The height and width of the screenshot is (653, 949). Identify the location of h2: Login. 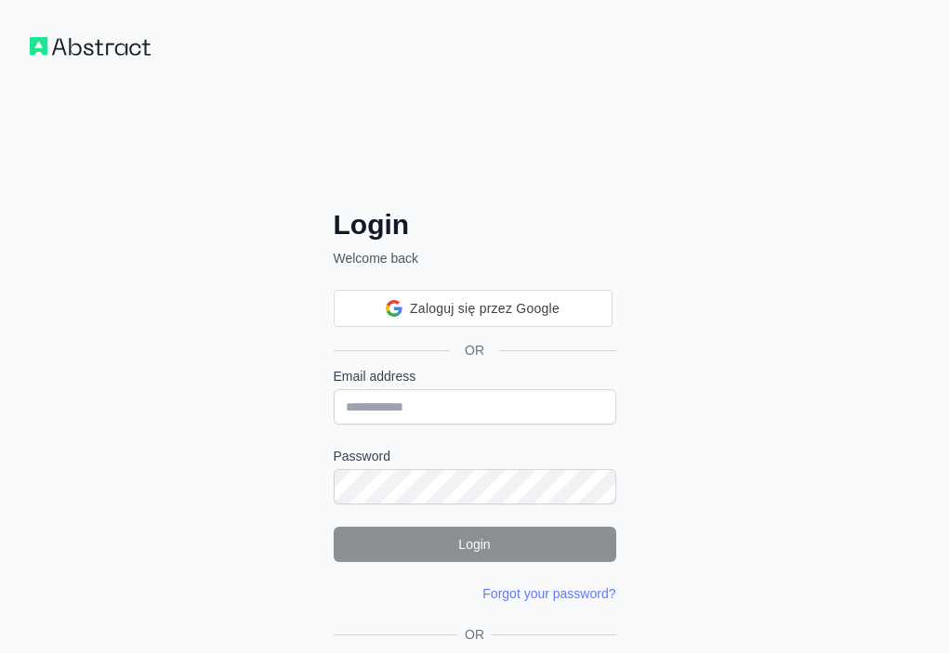
(475, 225).